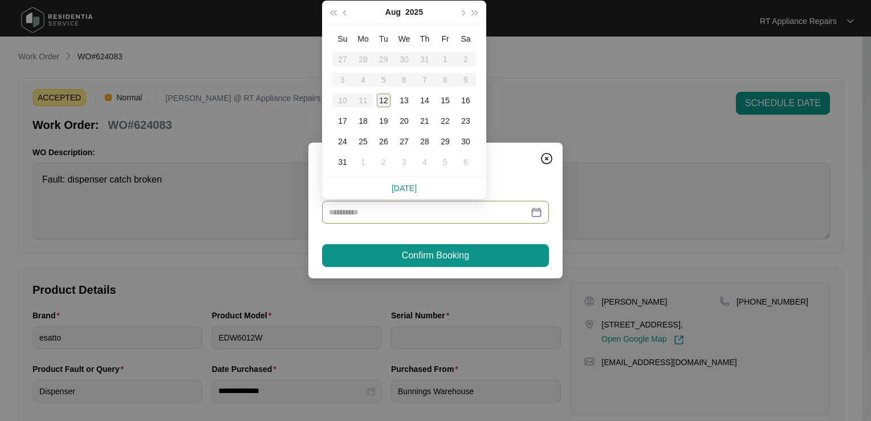  I want to click on td: 2025-09-05, so click(445, 162).